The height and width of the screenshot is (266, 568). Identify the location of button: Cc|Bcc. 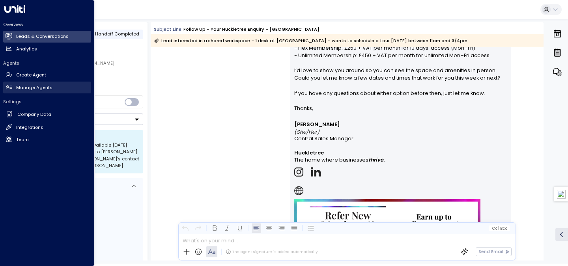
(499, 228).